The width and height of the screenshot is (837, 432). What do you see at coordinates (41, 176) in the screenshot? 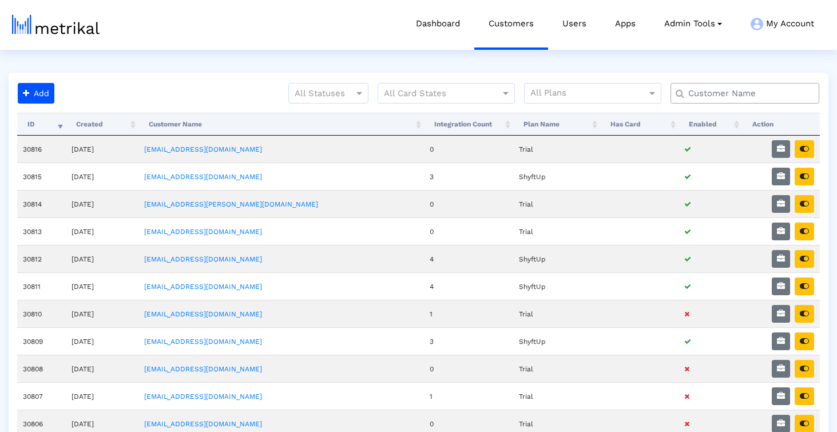
I see `td: 30815` at bounding box center [41, 176].